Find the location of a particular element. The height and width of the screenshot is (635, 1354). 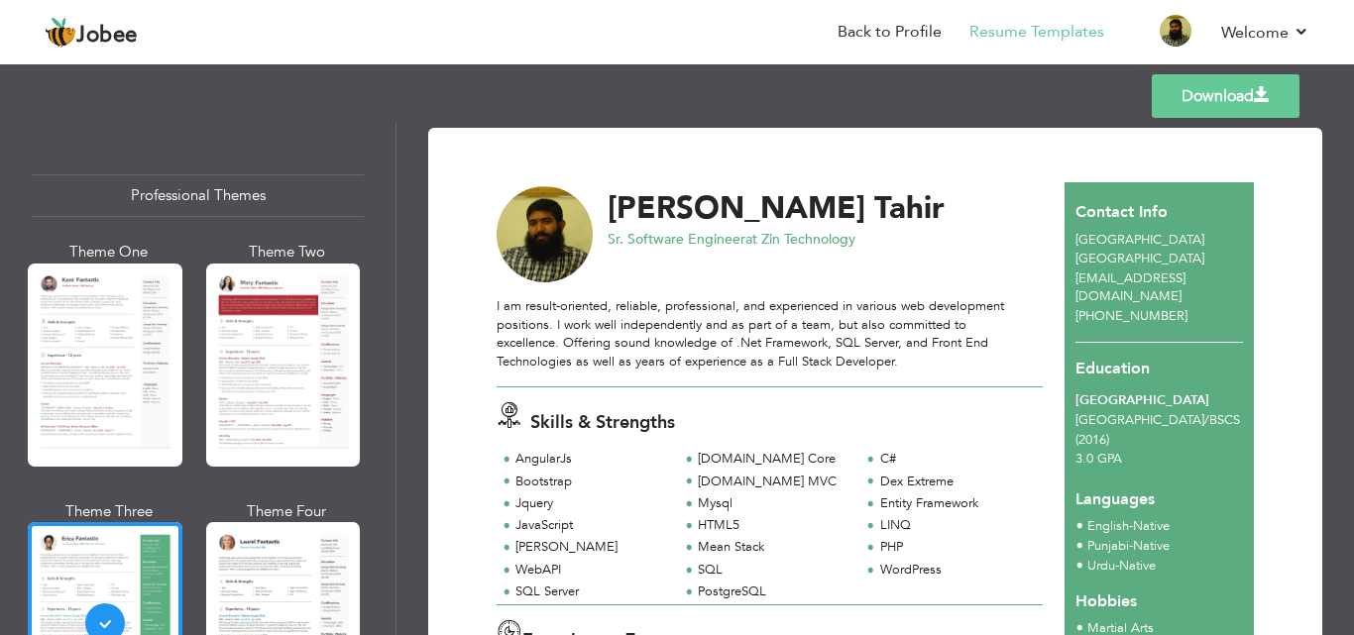

div: Theme One is located at coordinates (109, 252).